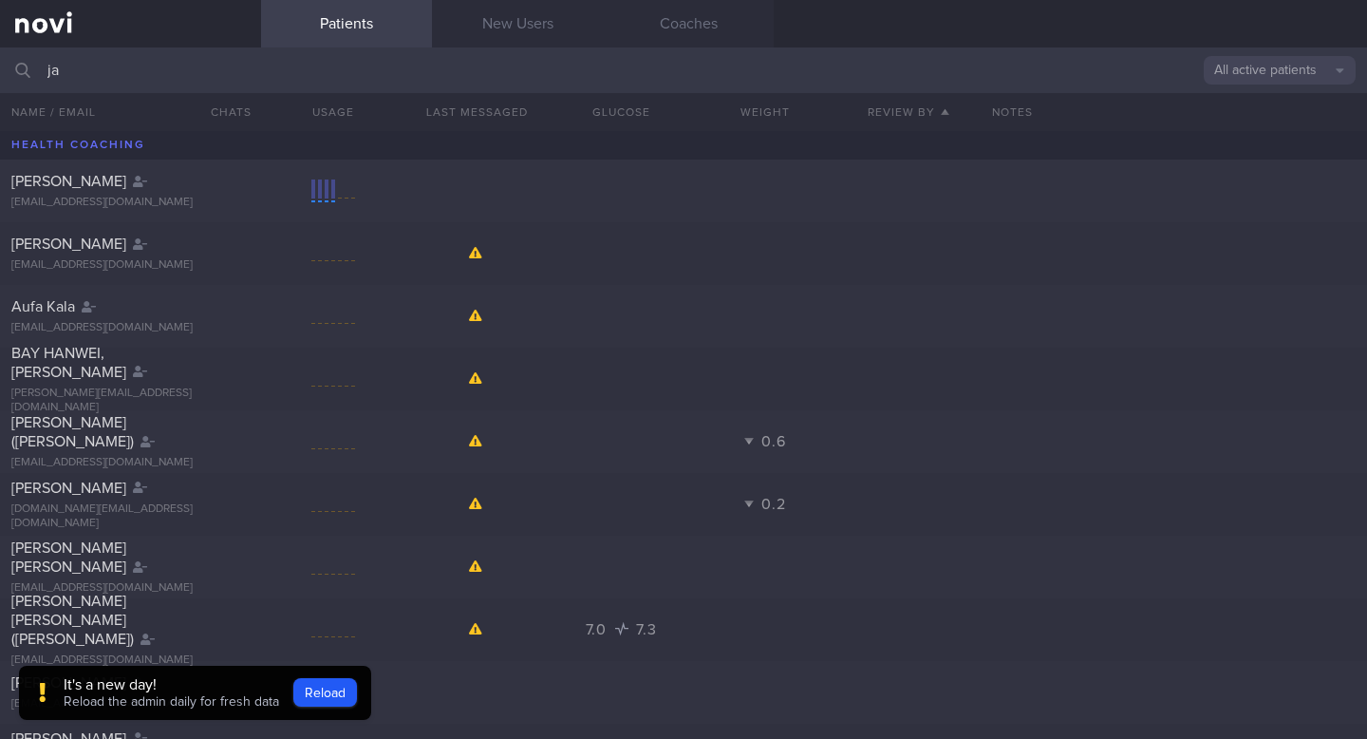 This screenshot has height=739, width=1367. Describe the element at coordinates (43, 307) in the screenshot. I see `span: Aufa Kala` at that location.